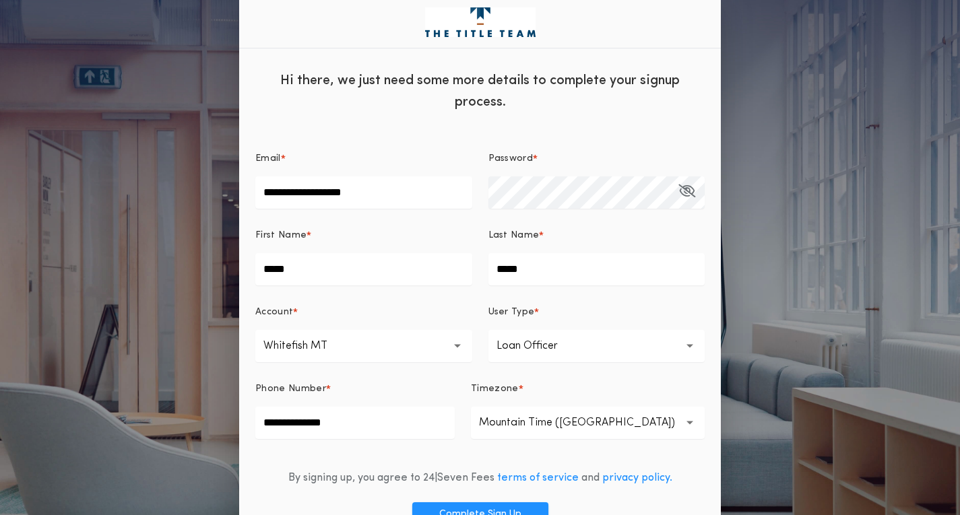  What do you see at coordinates (597, 193) in the screenshot?
I see `input: Password*` at bounding box center [597, 193].